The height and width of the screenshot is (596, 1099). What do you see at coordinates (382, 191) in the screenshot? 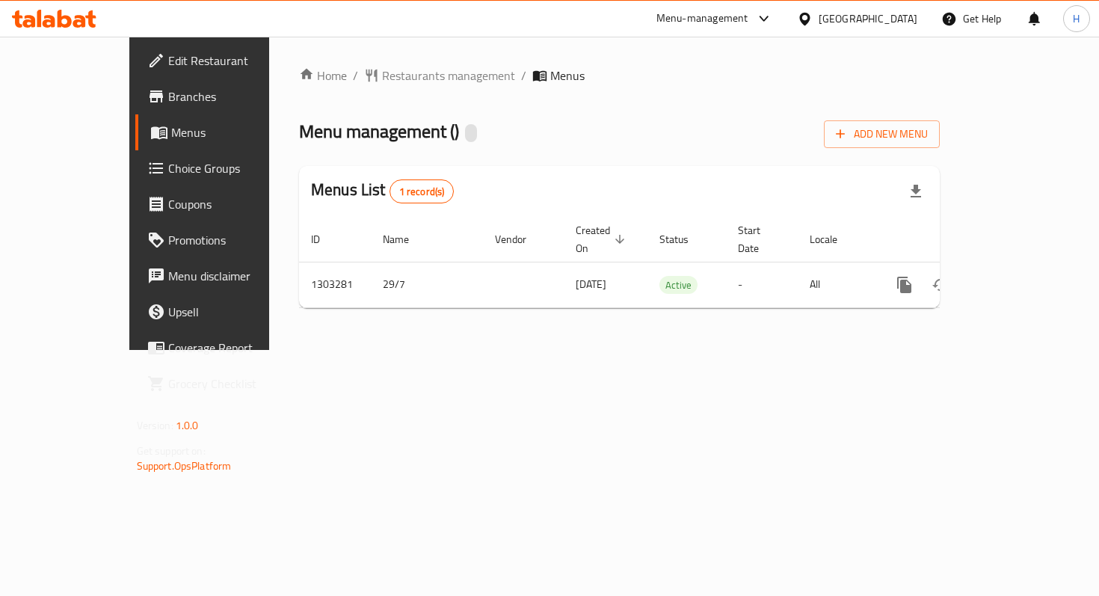
I see `h2: Menus List` at bounding box center [382, 191].